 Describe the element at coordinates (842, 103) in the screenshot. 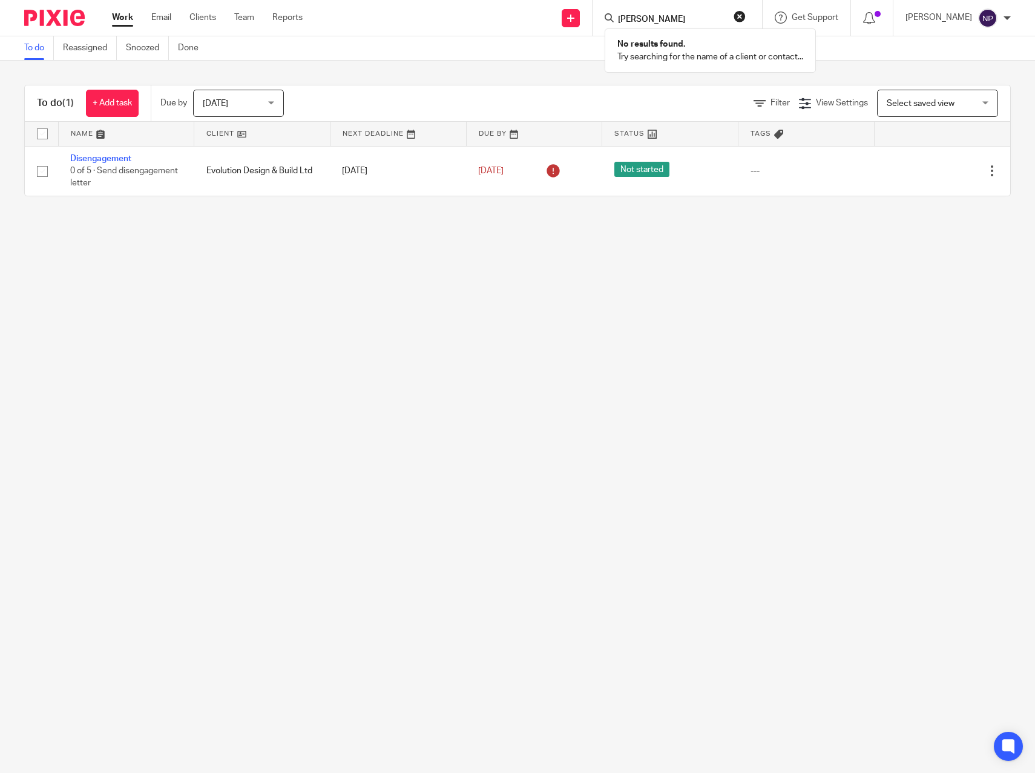

I see `span: View Settings` at that location.